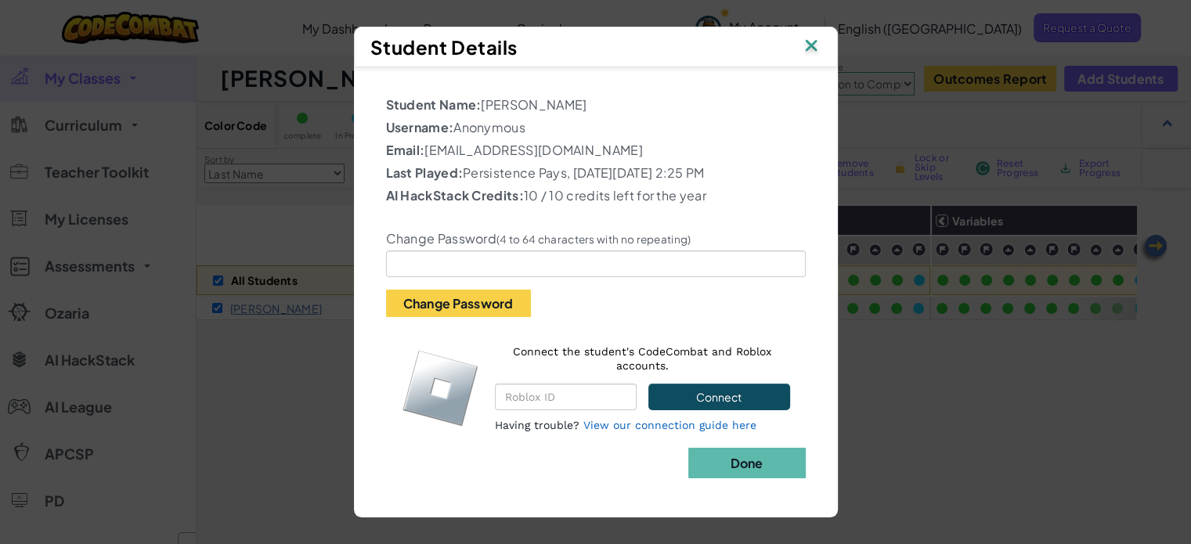 This screenshot has height=544, width=1191. Describe the element at coordinates (434, 104) in the screenshot. I see `b: Student Name:` at that location.